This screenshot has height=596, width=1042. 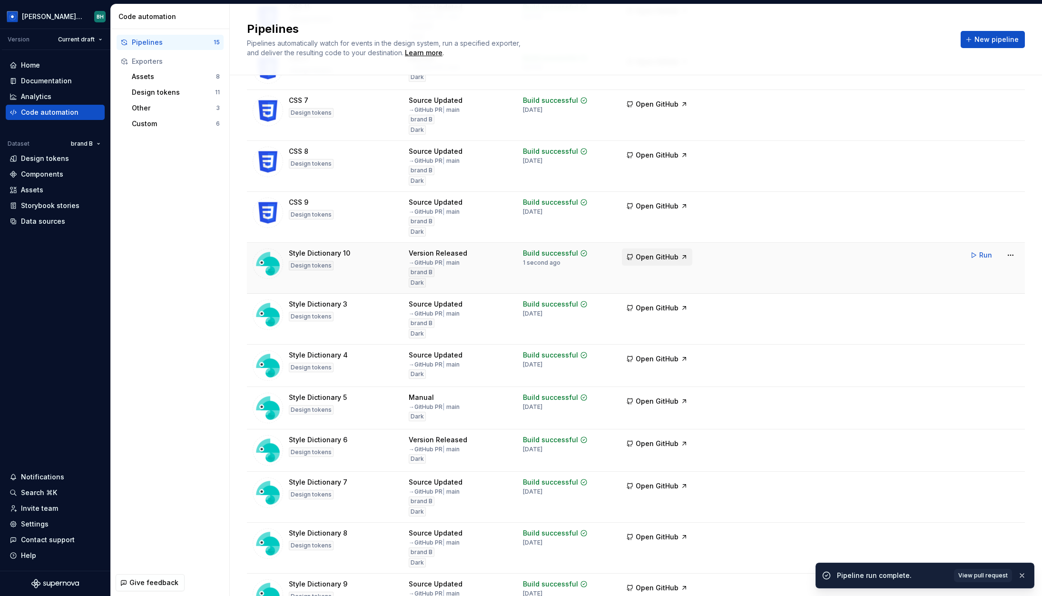 I want to click on div: 6, so click(x=218, y=124).